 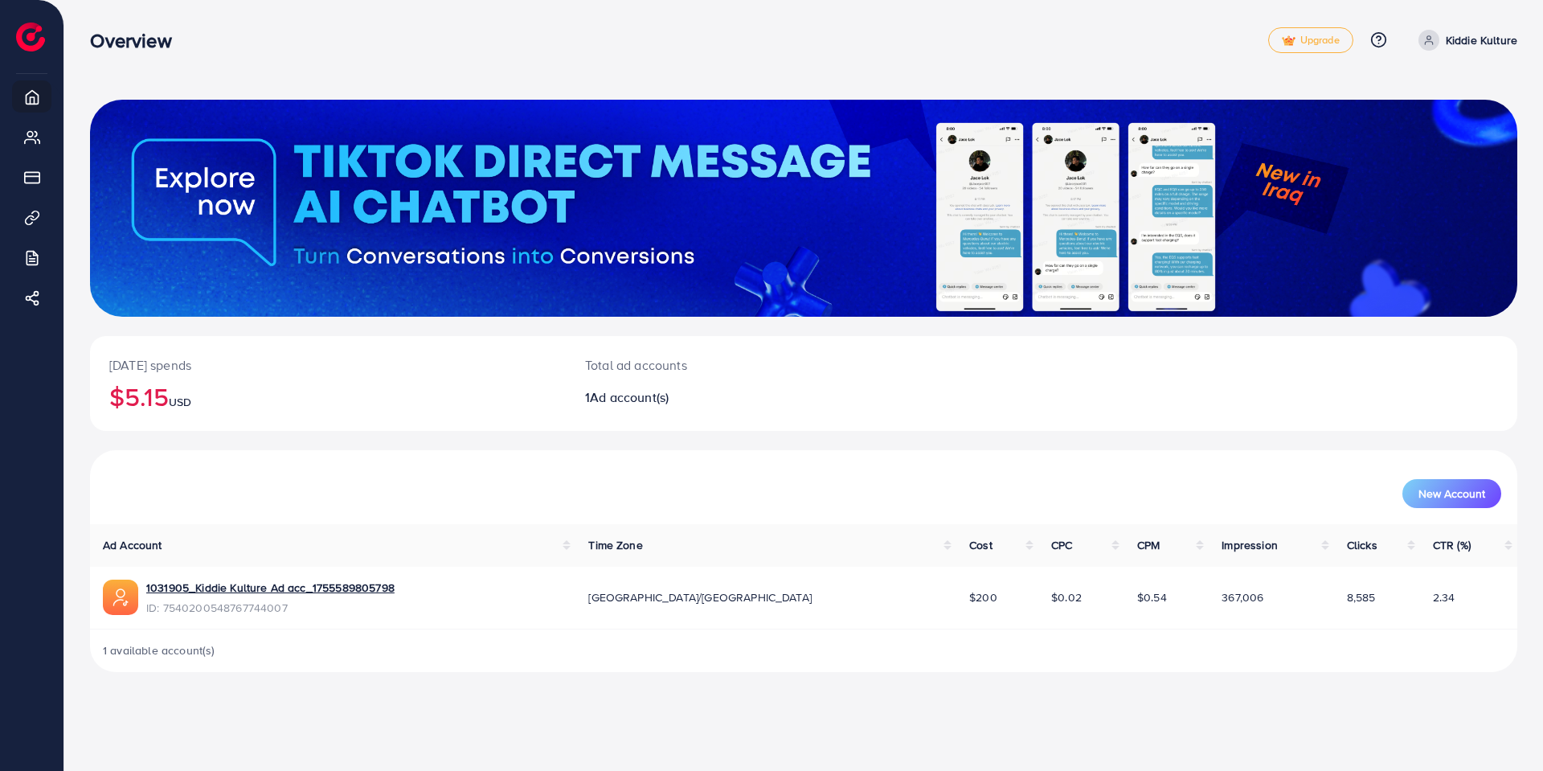 What do you see at coordinates (133, 545) in the screenshot?
I see `span: Ad Account` at bounding box center [133, 545].